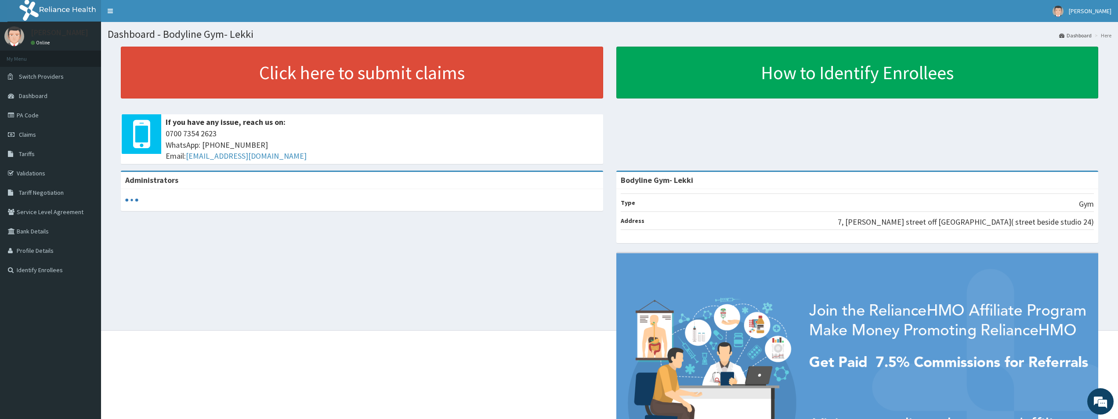 The width and height of the screenshot is (1118, 419). What do you see at coordinates (1102, 35) in the screenshot?
I see `li: Here` at bounding box center [1102, 35].